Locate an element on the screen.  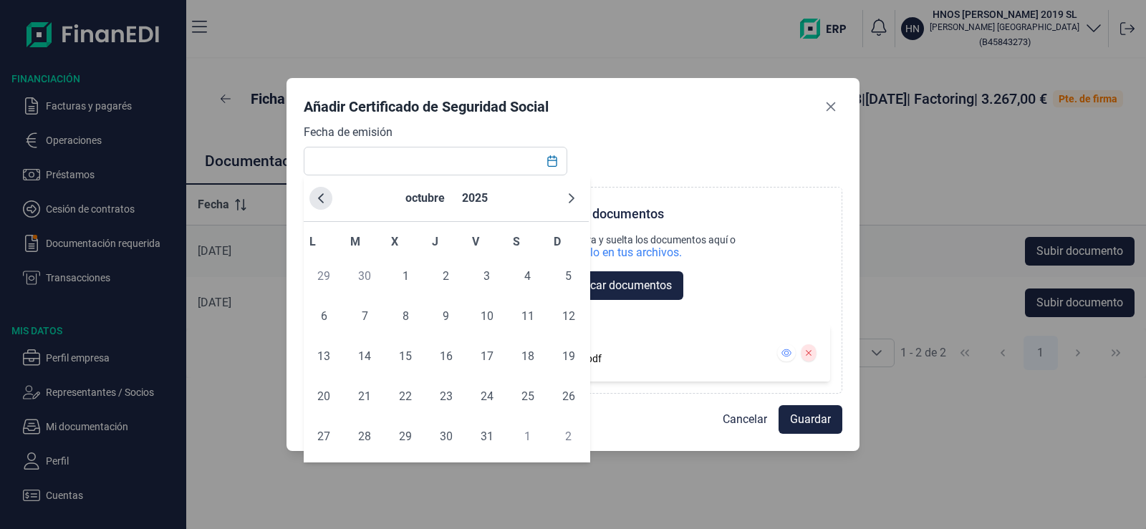
span: X is located at coordinates (395, 241).